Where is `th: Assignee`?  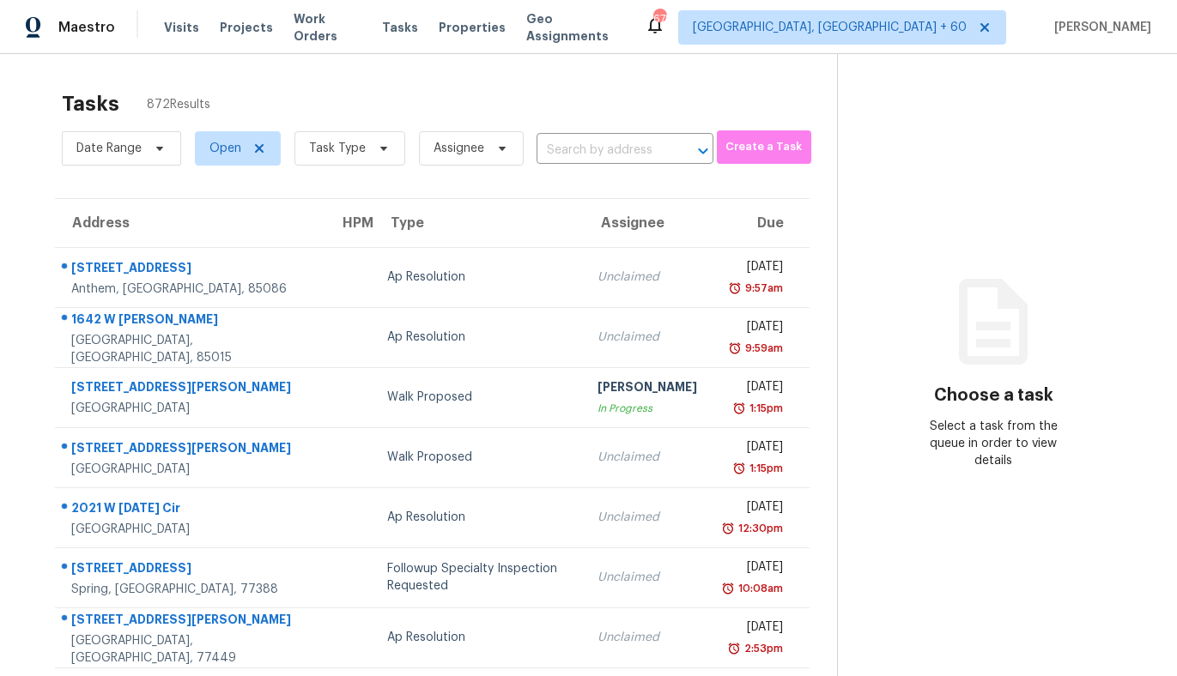
th: Assignee is located at coordinates (647, 223).